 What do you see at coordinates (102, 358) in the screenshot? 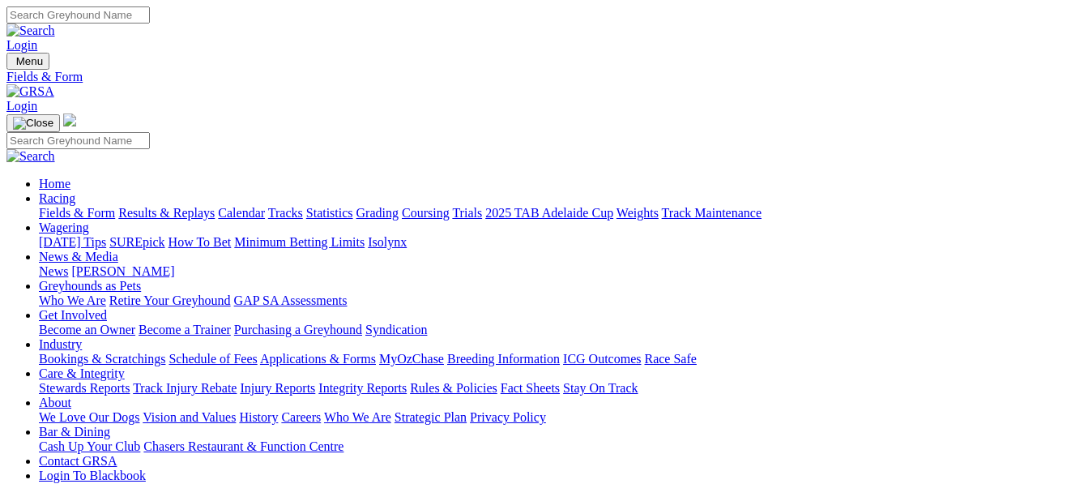
I see `a: Bookings & Scratchings` at bounding box center [102, 358].